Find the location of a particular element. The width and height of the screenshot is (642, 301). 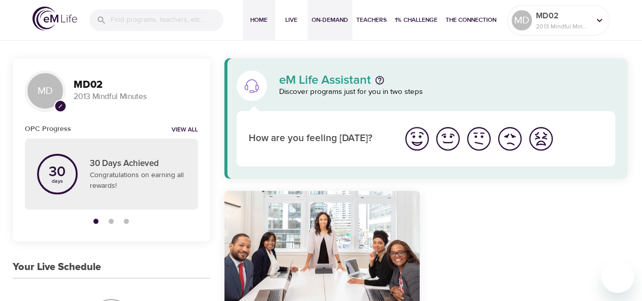

h3: Your Live Schedule is located at coordinates (57, 267).